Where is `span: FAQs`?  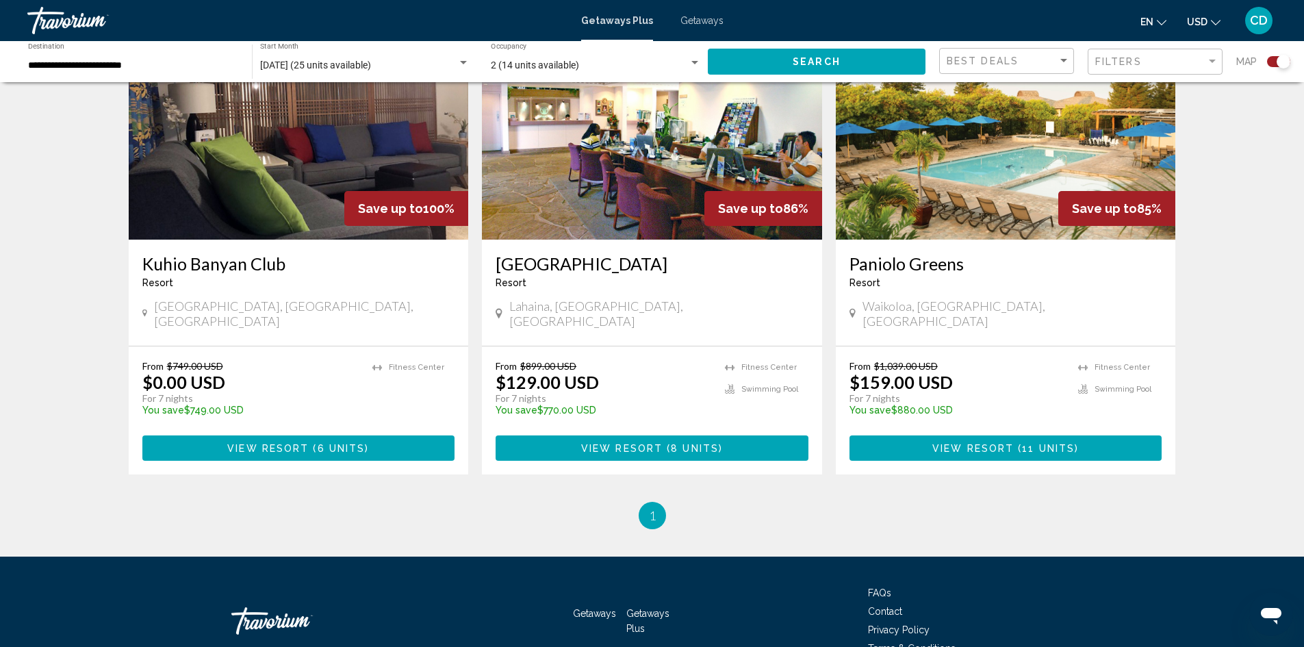
span: FAQs is located at coordinates (879, 593).